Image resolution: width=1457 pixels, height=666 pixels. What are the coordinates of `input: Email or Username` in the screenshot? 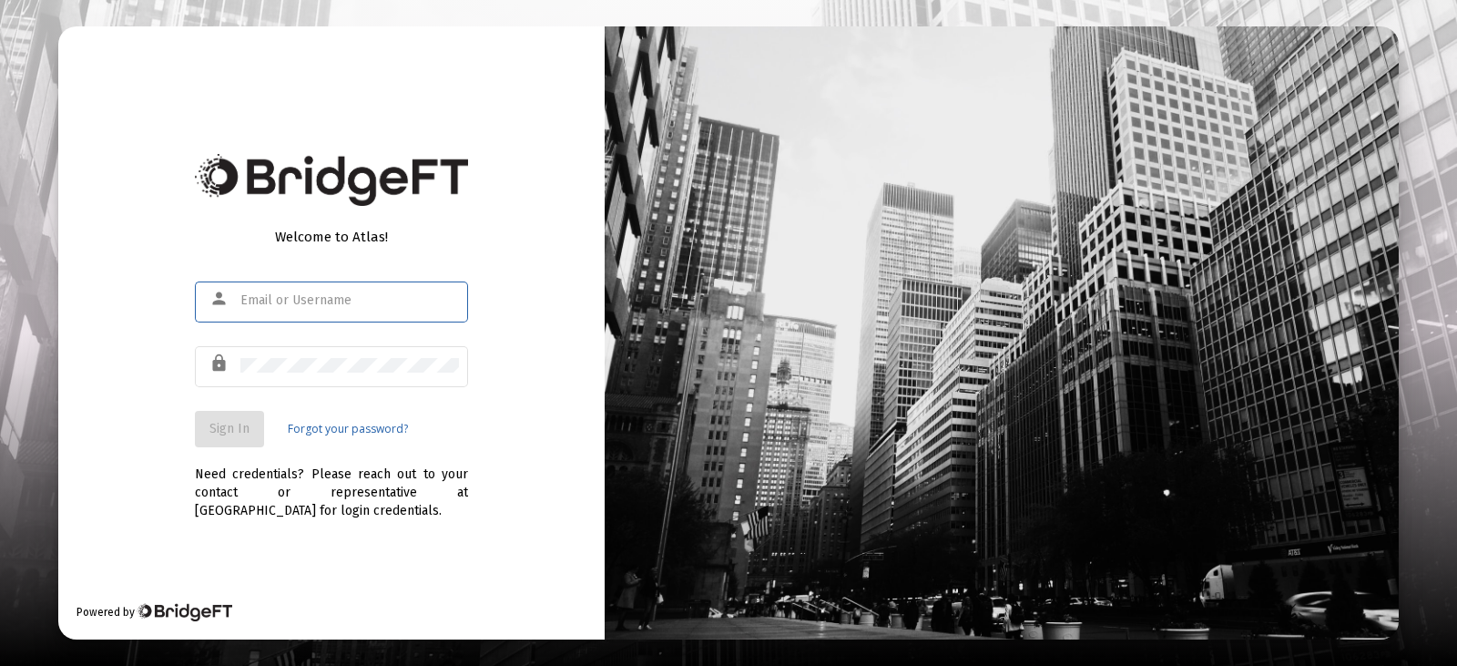 It's located at (350, 301).